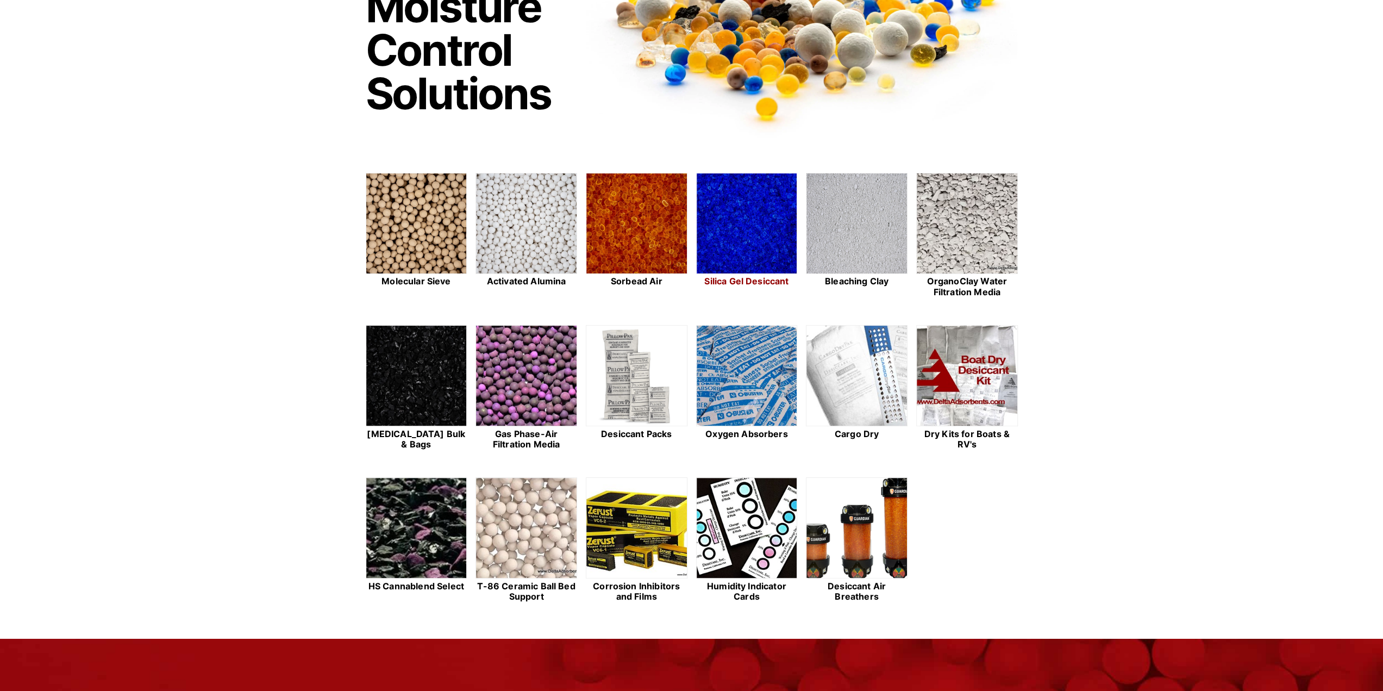 The height and width of the screenshot is (691, 1383). Describe the element at coordinates (856, 434) in the screenshot. I see `h2: Cargo Dry` at that location.